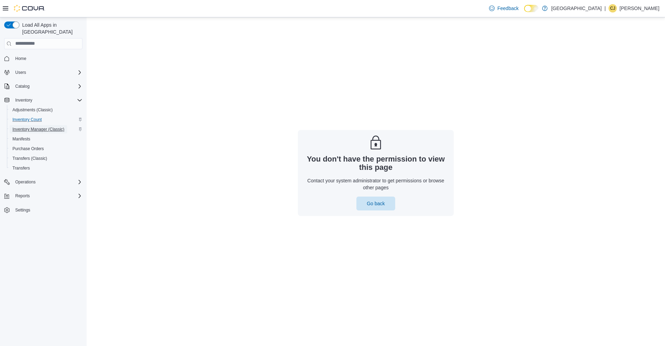 The height and width of the screenshot is (346, 665). What do you see at coordinates (532, 8) in the screenshot?
I see `input: Dark Mode` at bounding box center [532, 8].